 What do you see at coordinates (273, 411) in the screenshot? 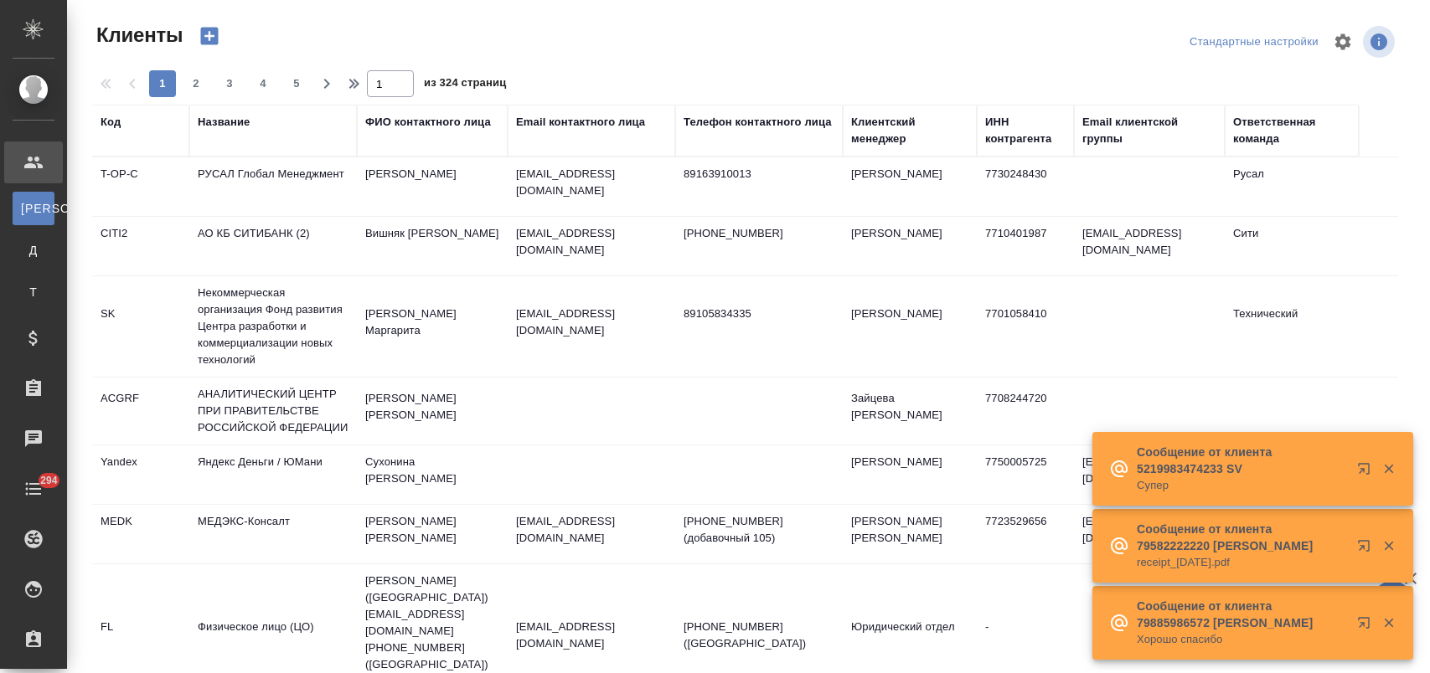
I see `td: АНАЛИТИЧЕСКИЙ ЦЕНТР ПРИ ПРАВИТЕЛЬСТВЕ РОССИЙСКОЙ ФЕДЕРАЦИИ` at bounding box center [273, 411].